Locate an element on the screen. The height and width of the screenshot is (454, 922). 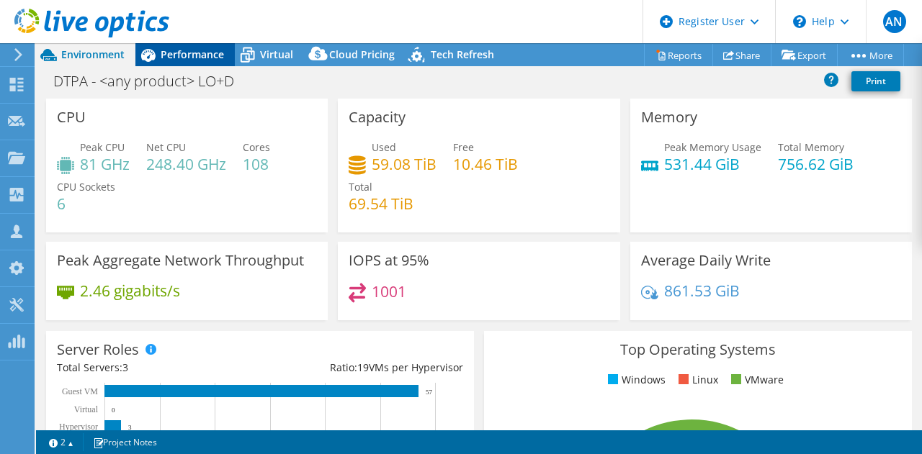
span: Peak CPU is located at coordinates (102, 147).